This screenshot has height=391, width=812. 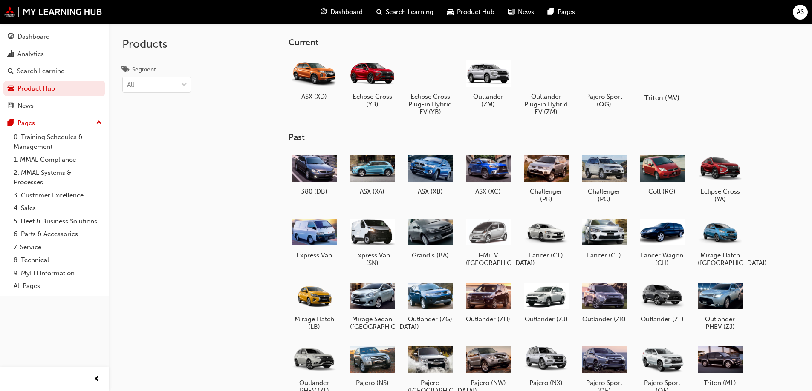 What do you see at coordinates (314, 238) in the screenshot?
I see `a: Express Van` at bounding box center [314, 238].